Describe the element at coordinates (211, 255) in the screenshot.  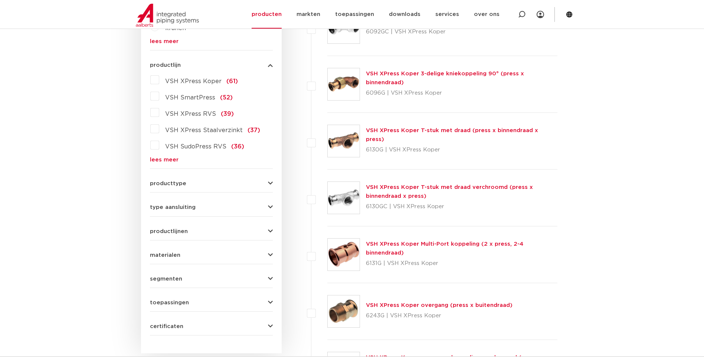
I see `button: materialen` at that location.